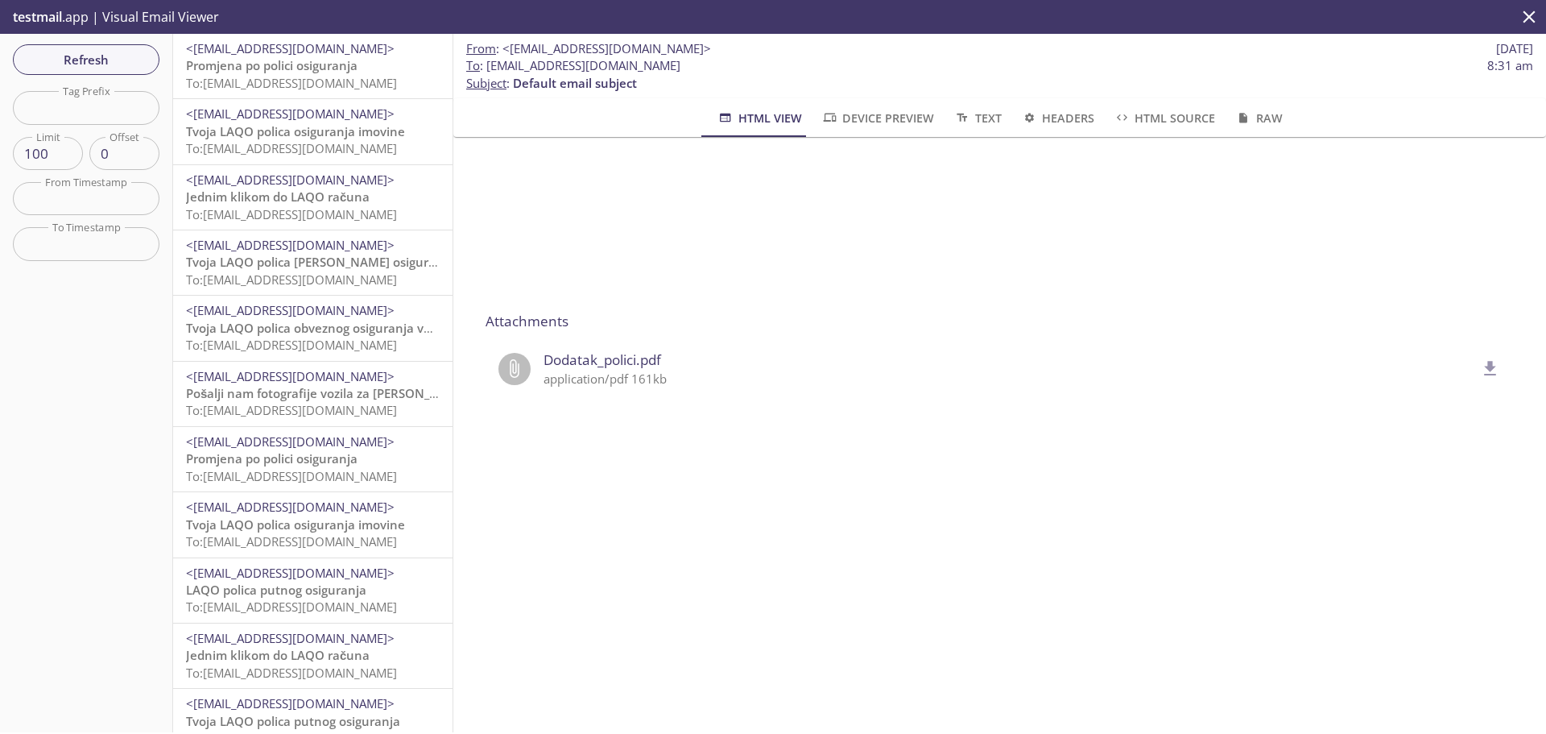 This screenshot has height=734, width=1546. What do you see at coordinates (1490, 369) in the screenshot?
I see `button: delete` at bounding box center [1490, 369].